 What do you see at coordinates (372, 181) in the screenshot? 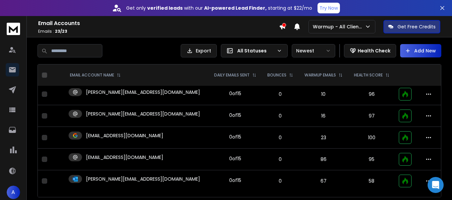
I see `td: 58` at bounding box center [372, 181].